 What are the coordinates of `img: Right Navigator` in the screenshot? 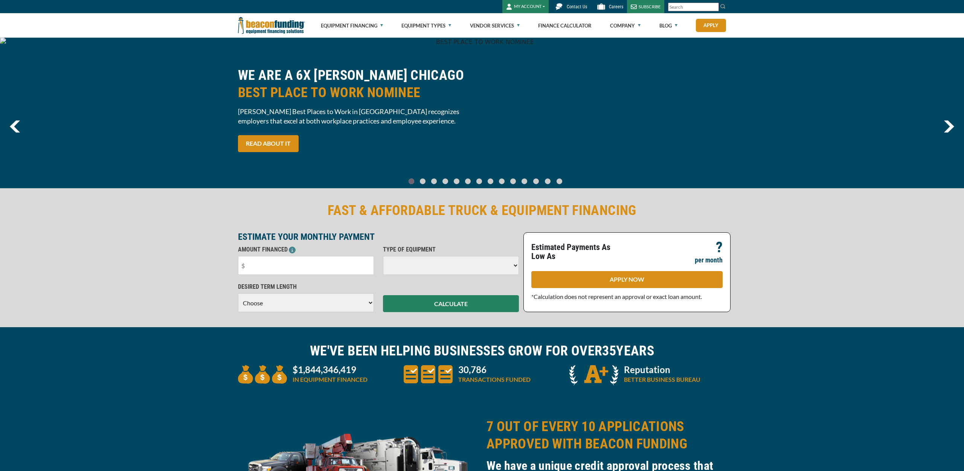 It's located at (949, 127).